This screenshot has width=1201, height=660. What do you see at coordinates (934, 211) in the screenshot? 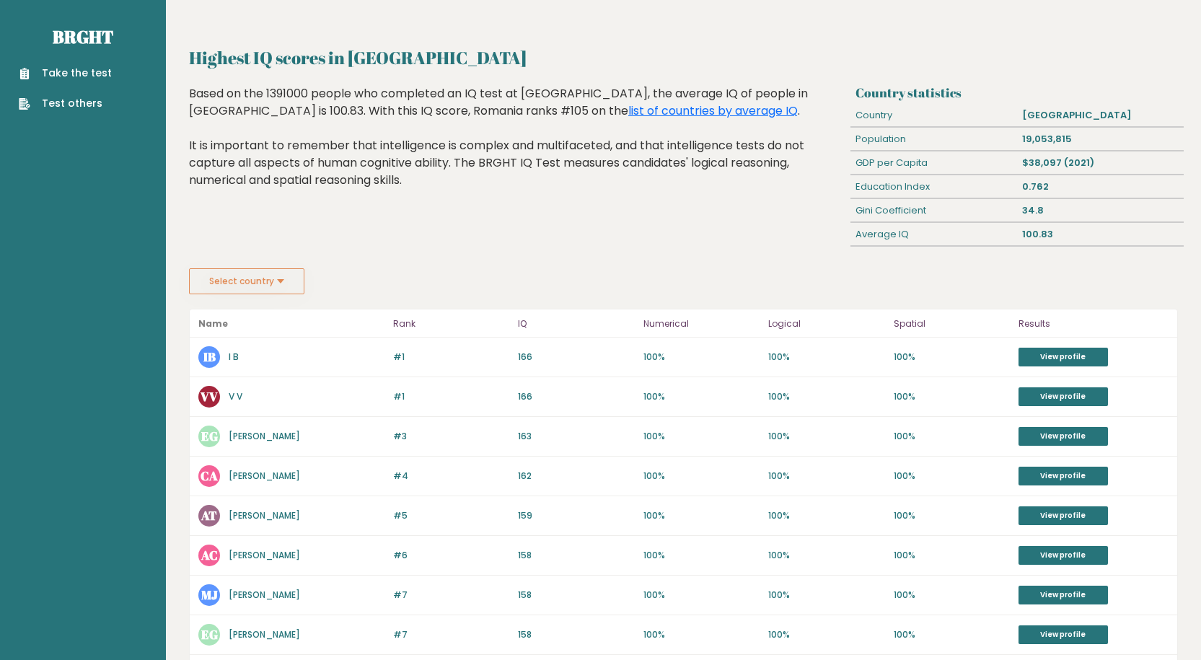
I see `div: Gini Coefficient` at bounding box center [934, 211].